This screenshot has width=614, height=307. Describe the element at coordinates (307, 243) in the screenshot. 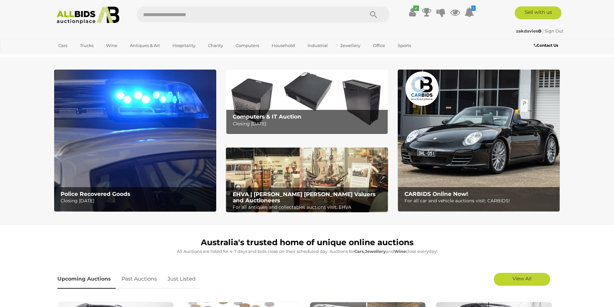

I see `h1: Australia's trusted home of unique online auctions` at that location.